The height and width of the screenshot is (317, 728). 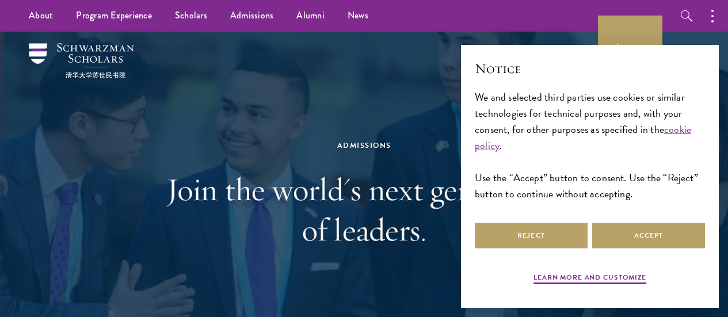 I want to click on button: Learn more and customize, so click(x=590, y=279).